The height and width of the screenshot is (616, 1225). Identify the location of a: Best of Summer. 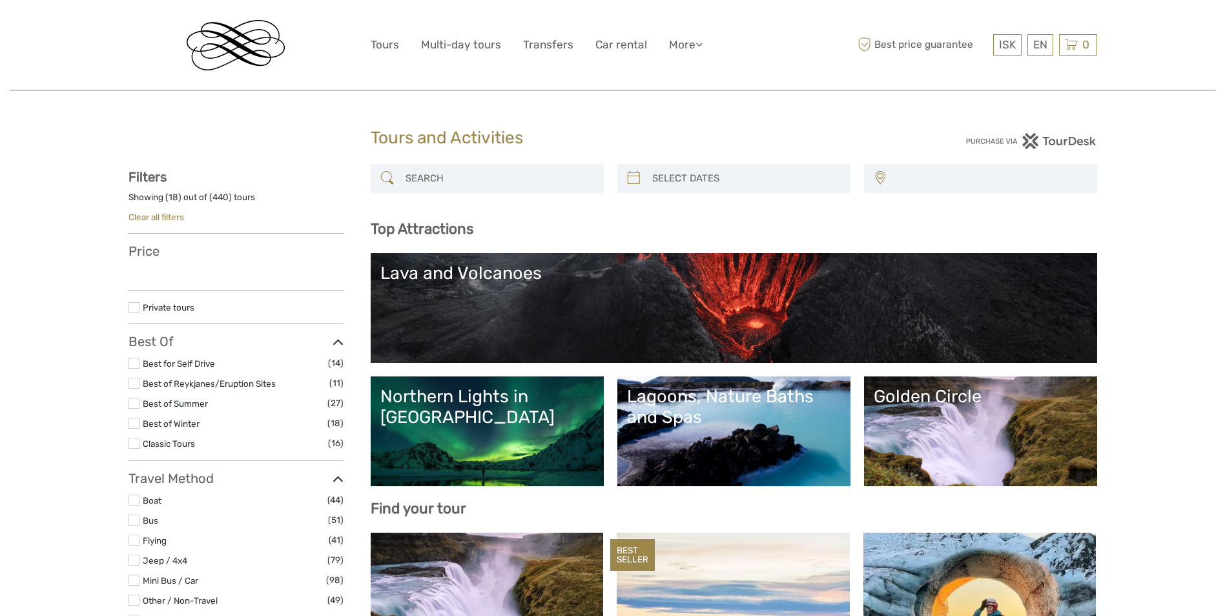
(175, 404).